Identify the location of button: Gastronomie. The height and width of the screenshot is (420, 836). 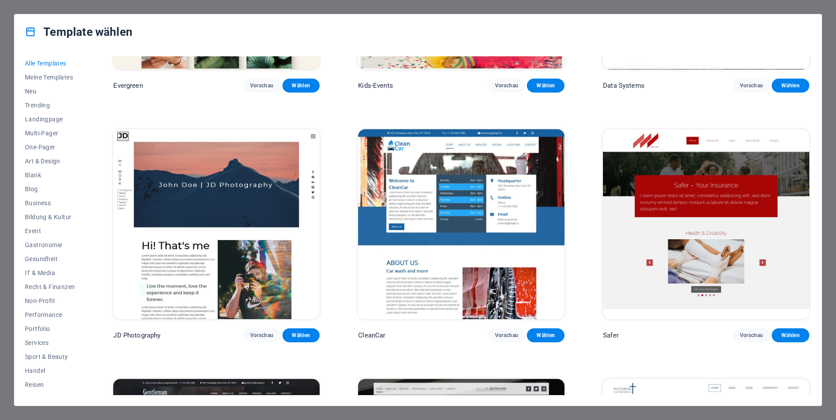
(50, 245).